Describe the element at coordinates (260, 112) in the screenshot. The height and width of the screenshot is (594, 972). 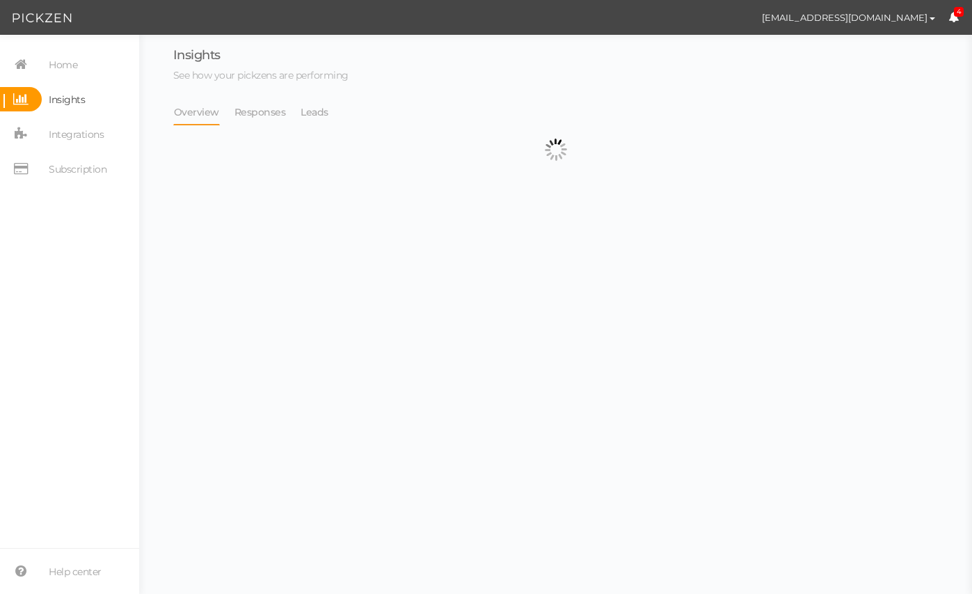
I see `a: Responses` at that location.